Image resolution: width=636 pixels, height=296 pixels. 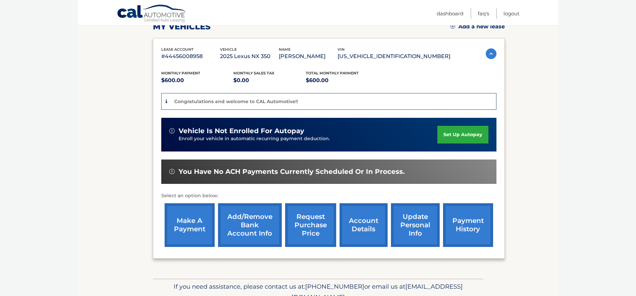 I want to click on span: name, so click(x=284, y=49).